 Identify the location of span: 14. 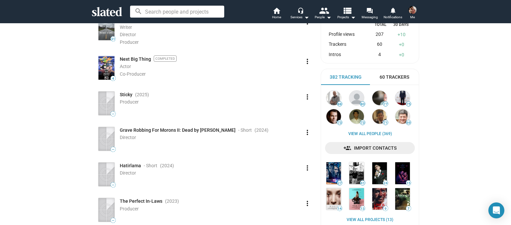
(339, 209).